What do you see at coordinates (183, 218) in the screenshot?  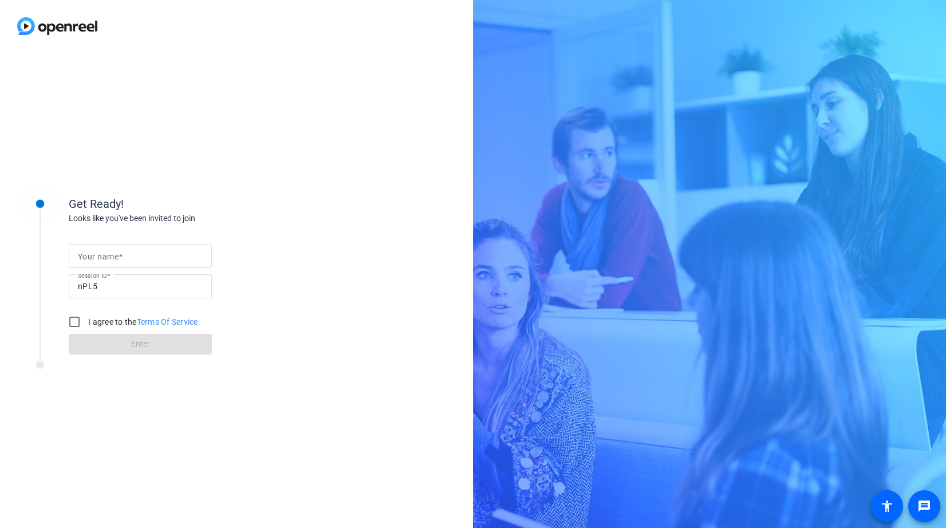 I see `div: Looks like you've been invited to join` at bounding box center [183, 218].